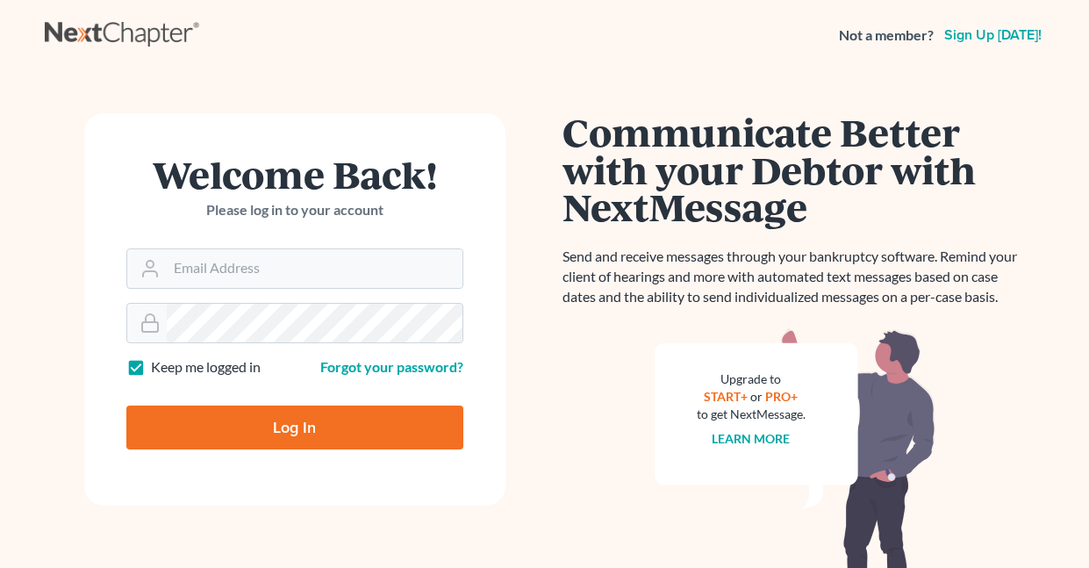 This screenshot has height=568, width=1089. Describe the element at coordinates (750, 438) in the screenshot. I see `a: Learn more` at that location.